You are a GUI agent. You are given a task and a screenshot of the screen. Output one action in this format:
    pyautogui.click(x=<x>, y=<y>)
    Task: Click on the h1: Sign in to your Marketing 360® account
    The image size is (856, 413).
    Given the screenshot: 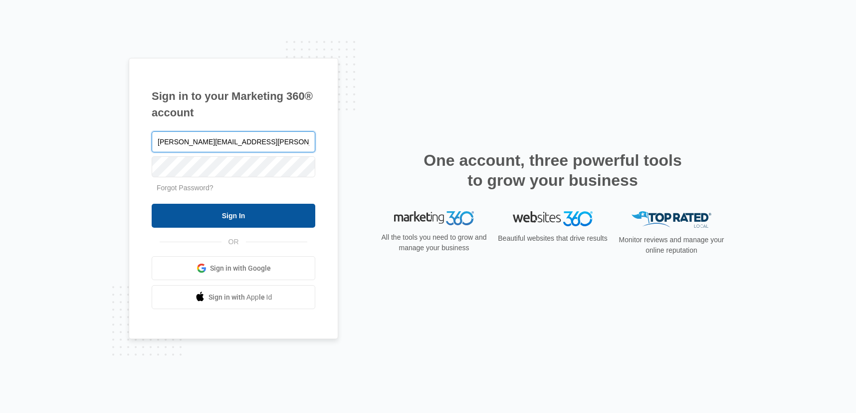 What is the action you would take?
    pyautogui.click(x=234, y=104)
    